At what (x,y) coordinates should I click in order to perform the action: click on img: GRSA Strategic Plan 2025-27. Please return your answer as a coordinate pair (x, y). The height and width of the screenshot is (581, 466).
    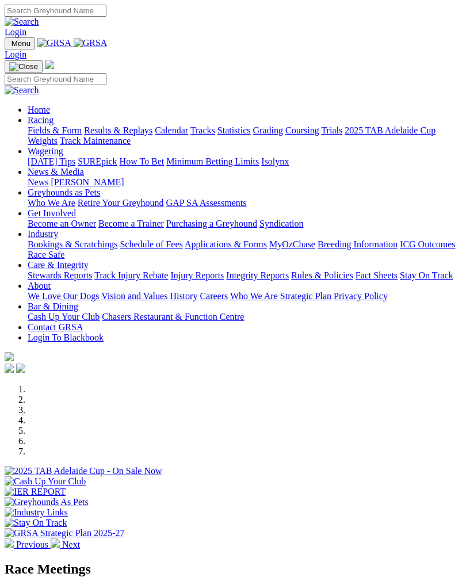
    Looking at the image, I should click on (64, 534).